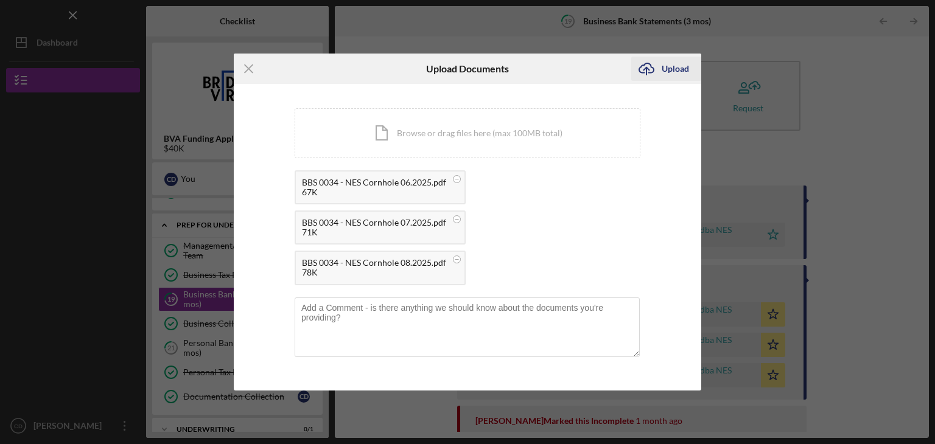  I want to click on div: BBS 0034 - NES Cornhole 06.2025.pdf, so click(374, 183).